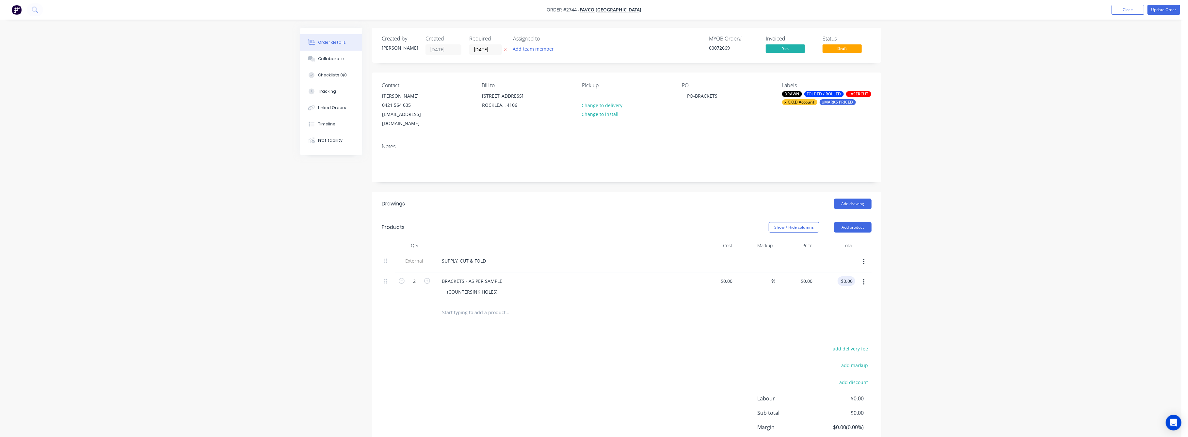  Describe the element at coordinates (414, 261) in the screenshot. I see `span: External` at that location.